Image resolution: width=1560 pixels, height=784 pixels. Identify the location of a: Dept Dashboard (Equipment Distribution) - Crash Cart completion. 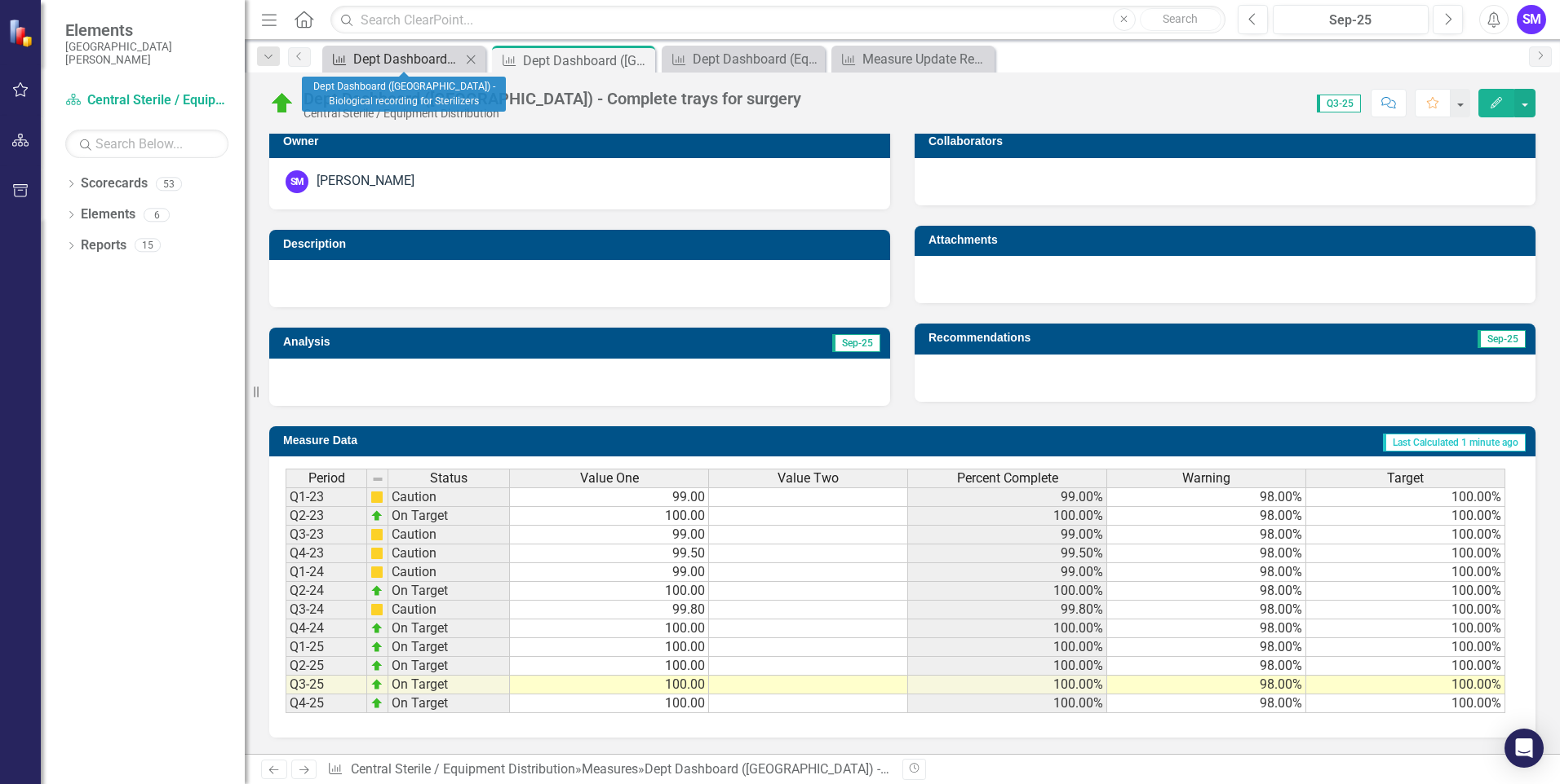
(743, 59).